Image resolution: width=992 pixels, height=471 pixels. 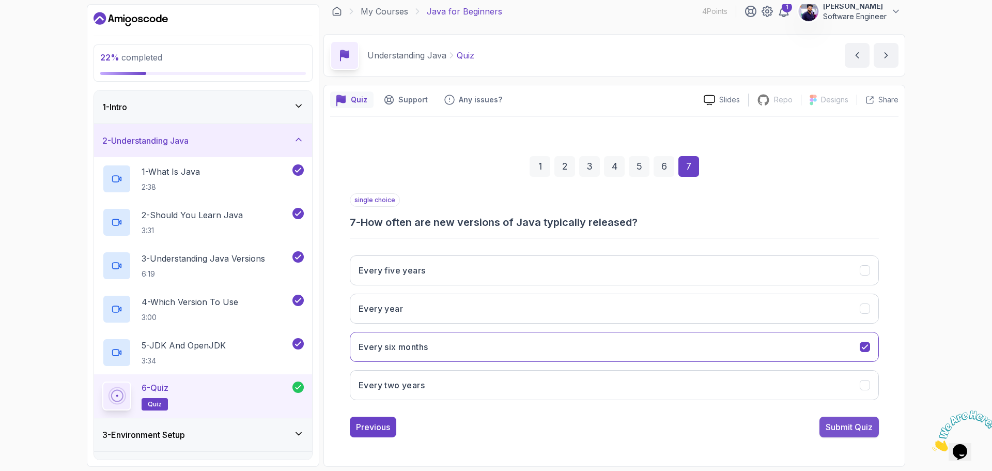 I want to click on div: 6, so click(x=664, y=166).